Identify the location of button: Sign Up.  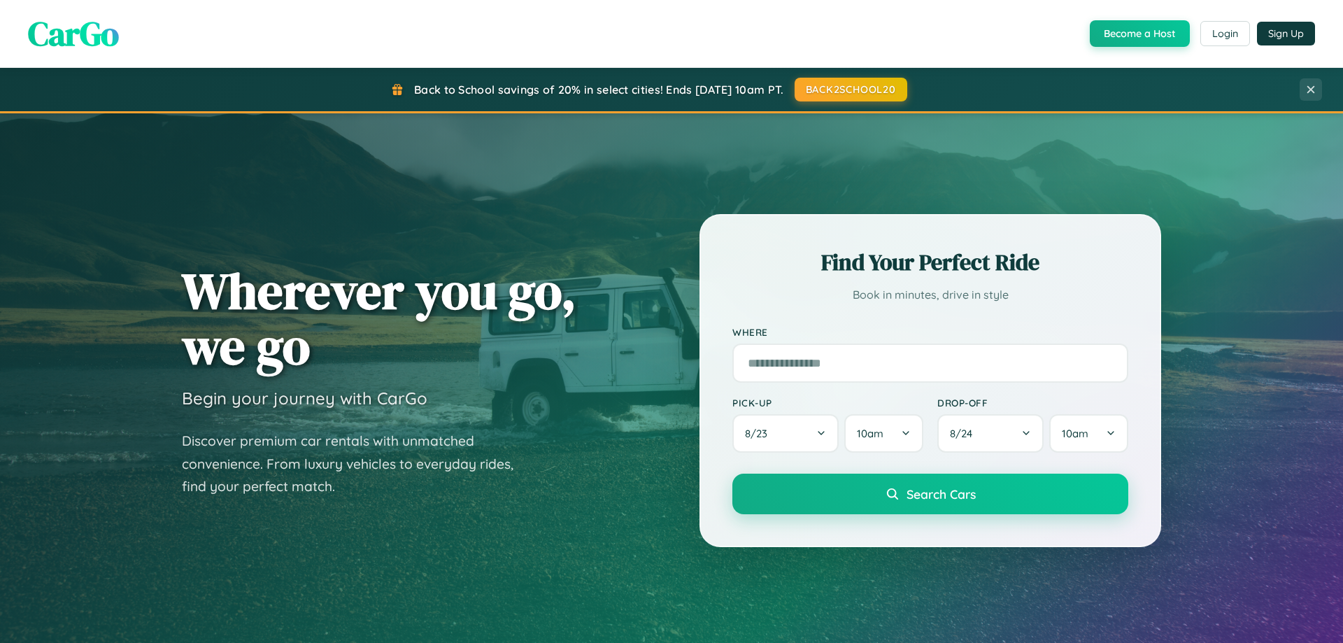
(1286, 34).